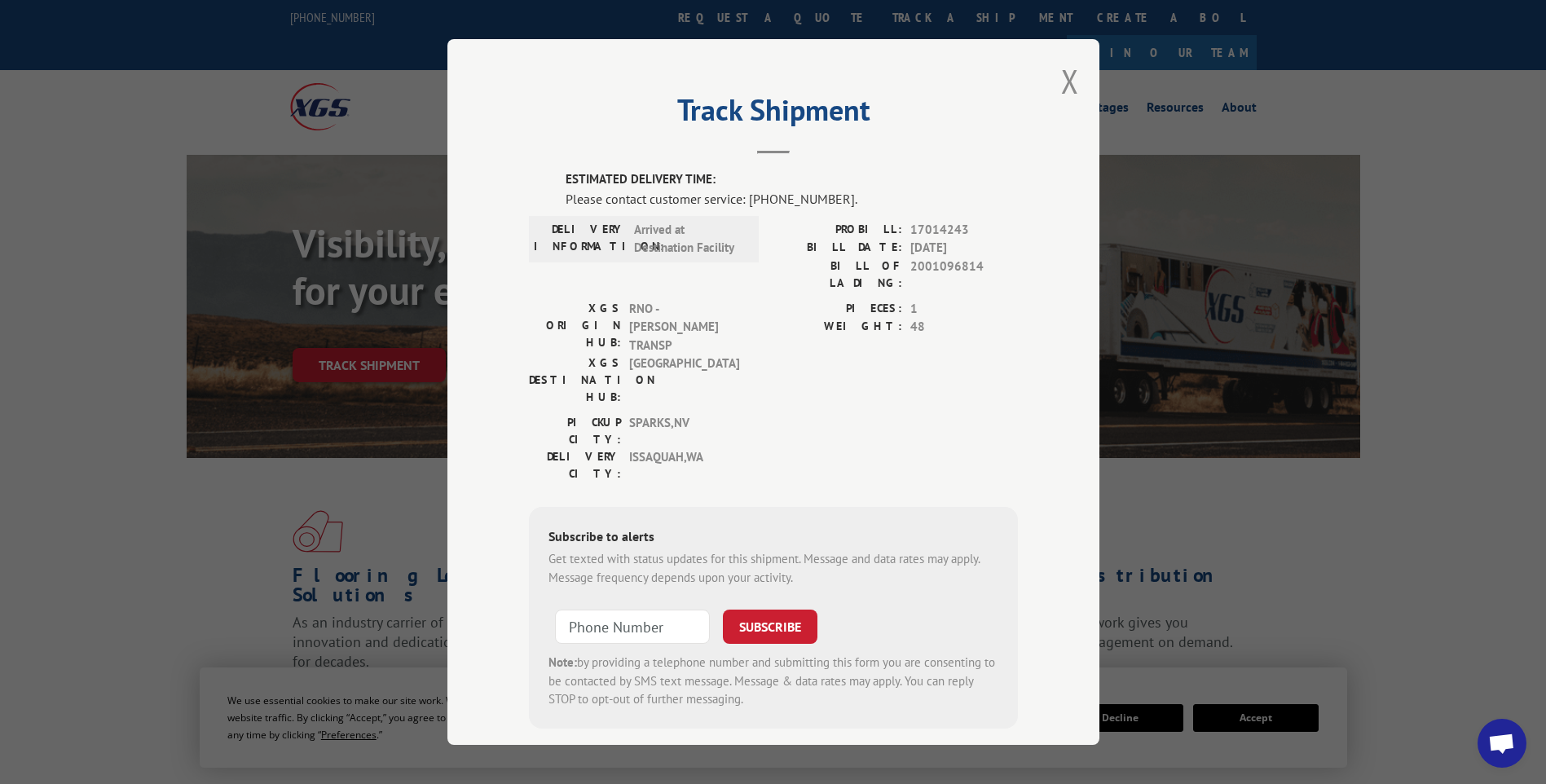 The height and width of the screenshot is (784, 1546). What do you see at coordinates (964, 309) in the screenshot?
I see `span: 1` at bounding box center [964, 309].